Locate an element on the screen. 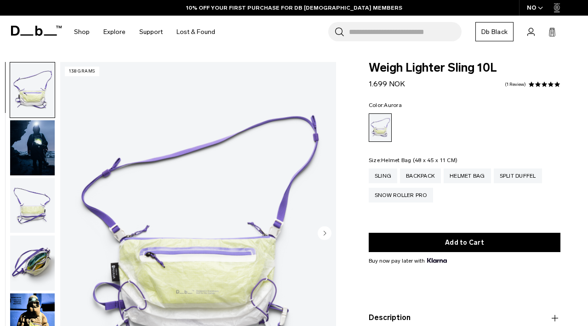 The image size is (588, 326). a: Explore is located at coordinates (114, 32).